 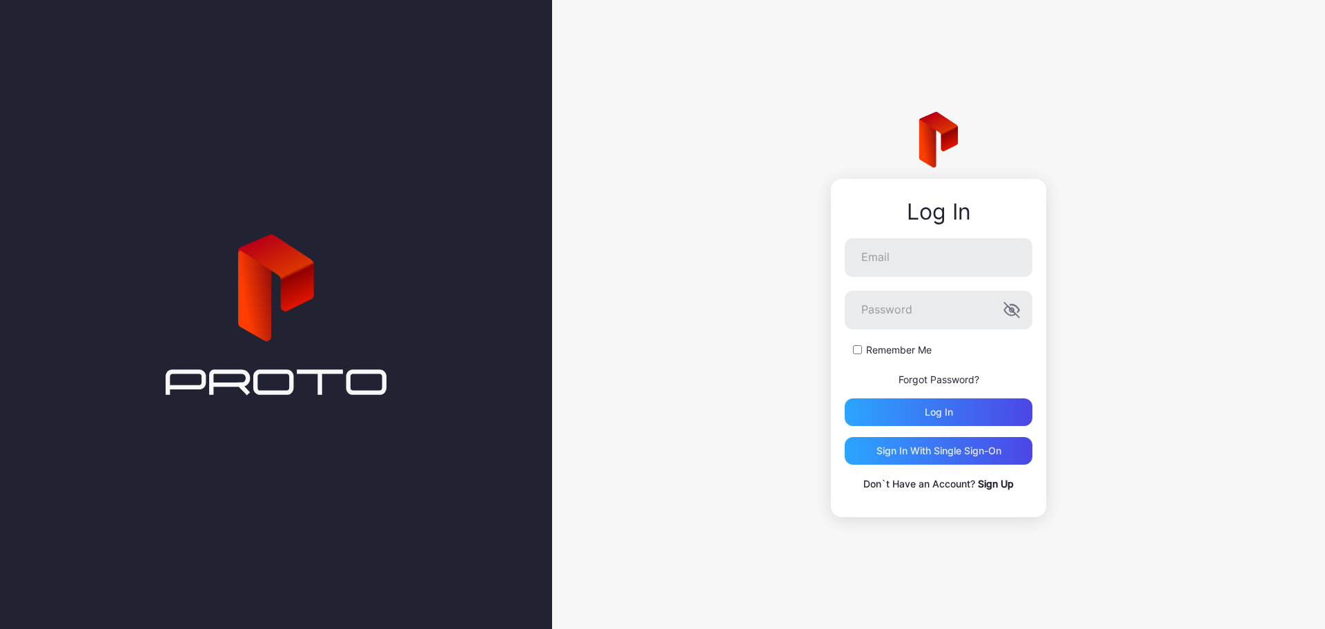 What do you see at coordinates (939, 212) in the screenshot?
I see `div: Log In` at bounding box center [939, 212].